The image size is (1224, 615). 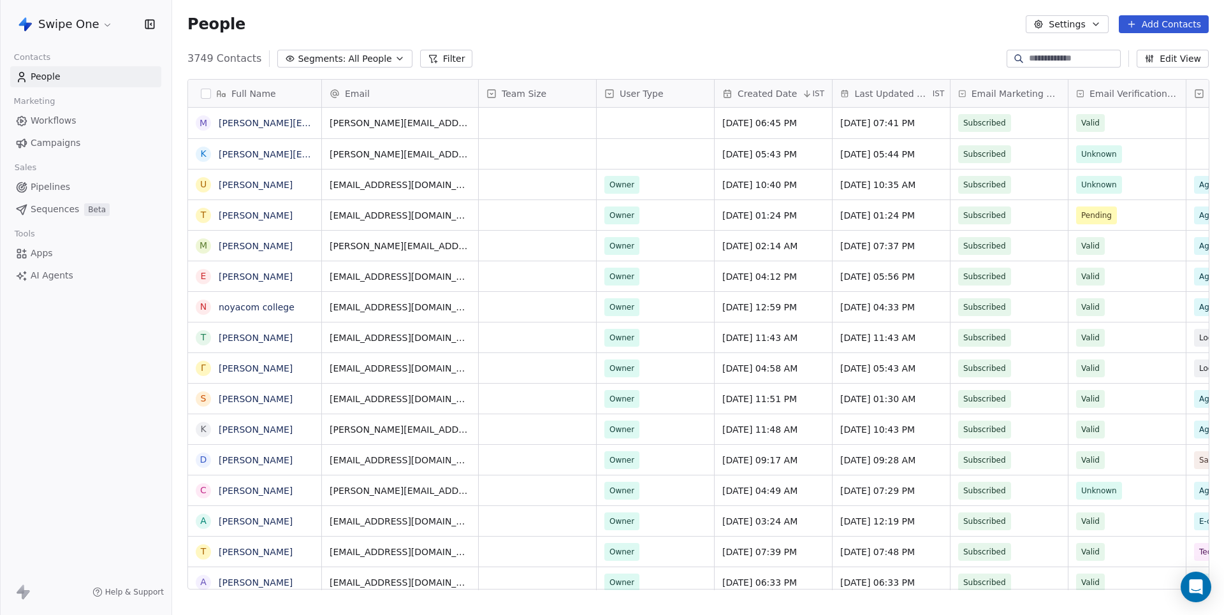 I want to click on a: noyacom college, so click(x=256, y=307).